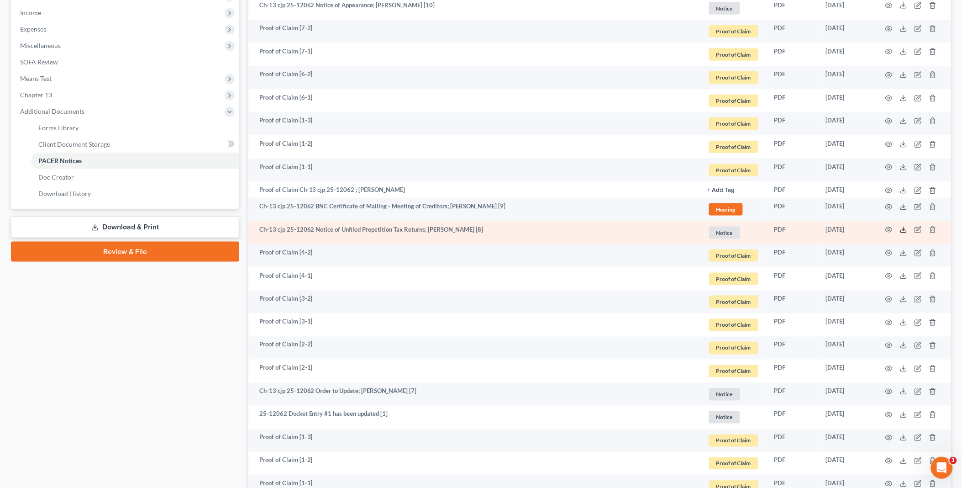 This screenshot has height=488, width=962. What do you see at coordinates (475, 54) in the screenshot?
I see `td: Proof of Claim [7-1]` at bounding box center [475, 54].